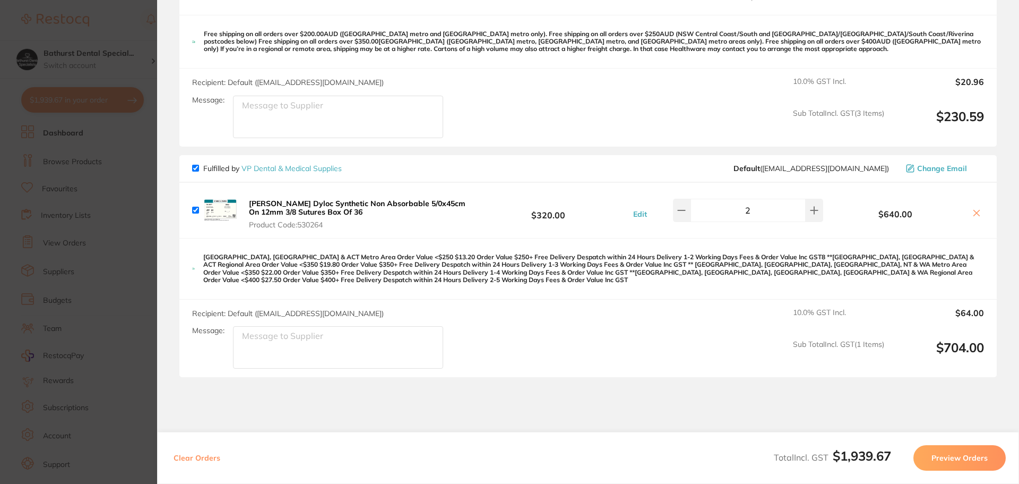 The image size is (1019, 484). What do you see at coordinates (942, 168) in the screenshot?
I see `span: Change Email` at bounding box center [942, 168].